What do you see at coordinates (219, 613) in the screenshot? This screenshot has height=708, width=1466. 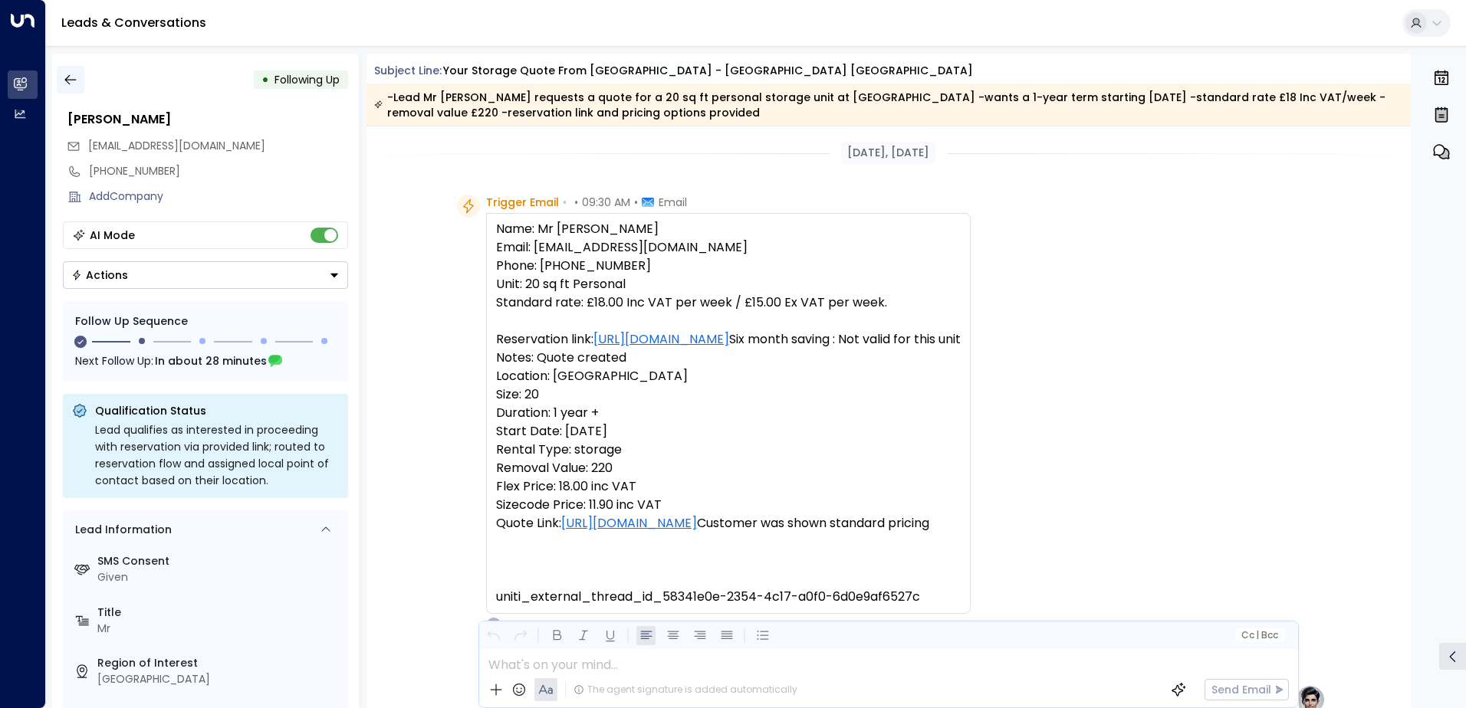 I see `label: Title` at bounding box center [219, 613].